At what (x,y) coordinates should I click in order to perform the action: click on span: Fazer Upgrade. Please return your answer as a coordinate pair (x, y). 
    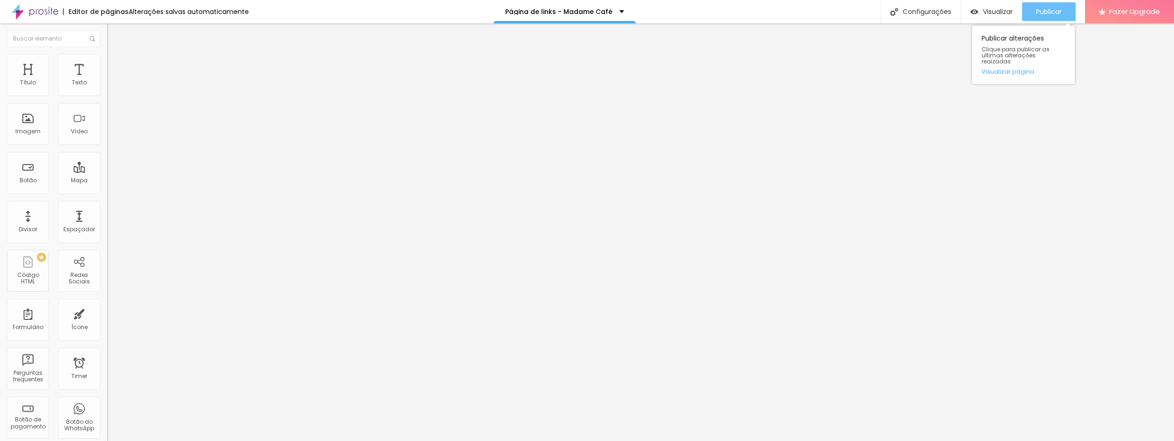
    Looking at the image, I should click on (1135, 11).